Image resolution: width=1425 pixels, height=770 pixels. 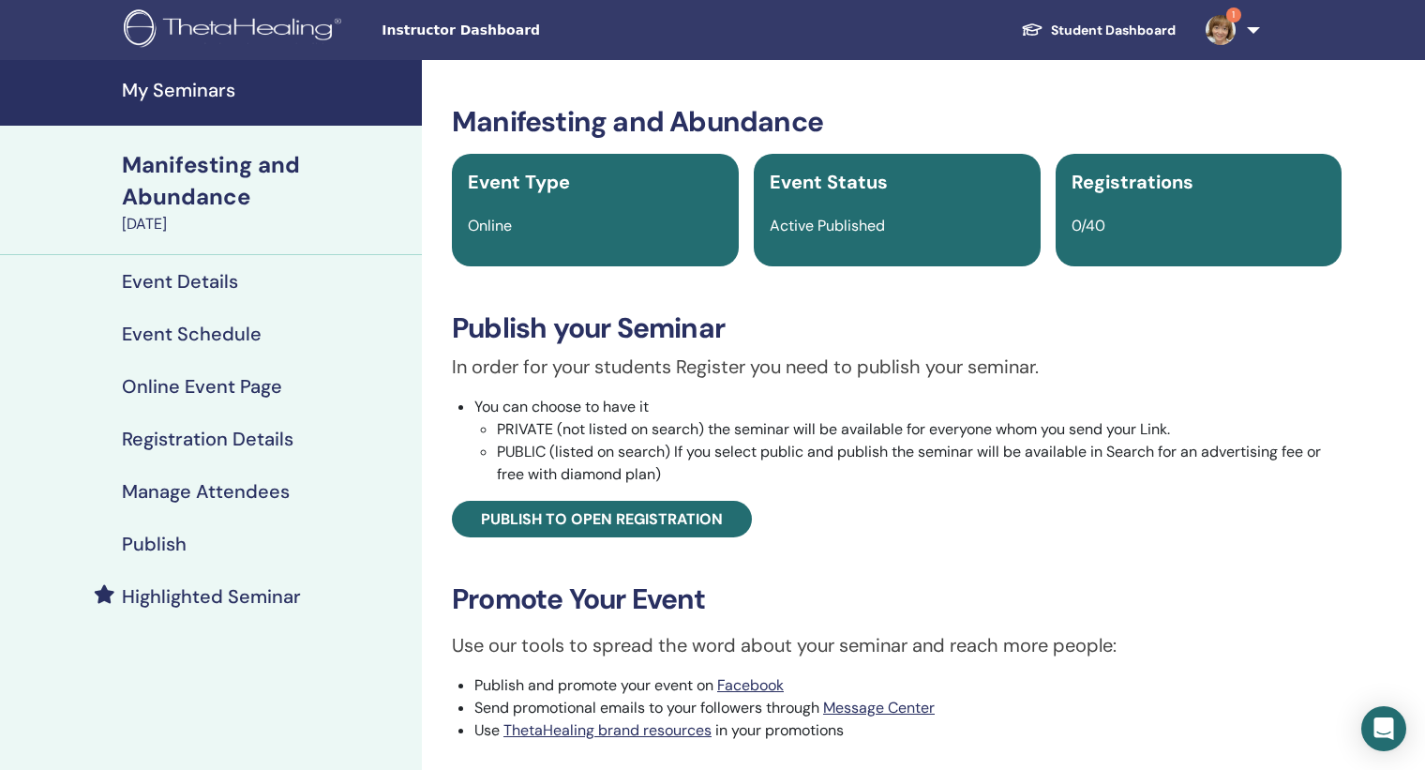 What do you see at coordinates (1098, 30) in the screenshot?
I see `a: Student Dashboard` at bounding box center [1098, 30].